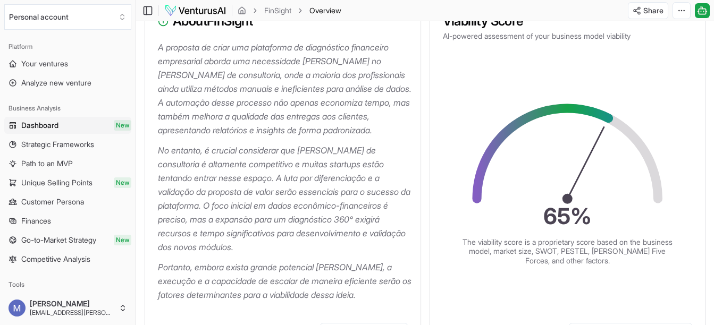  Describe the element at coordinates (67, 183) in the screenshot. I see `a: Unique Selling PointsNew` at that location.